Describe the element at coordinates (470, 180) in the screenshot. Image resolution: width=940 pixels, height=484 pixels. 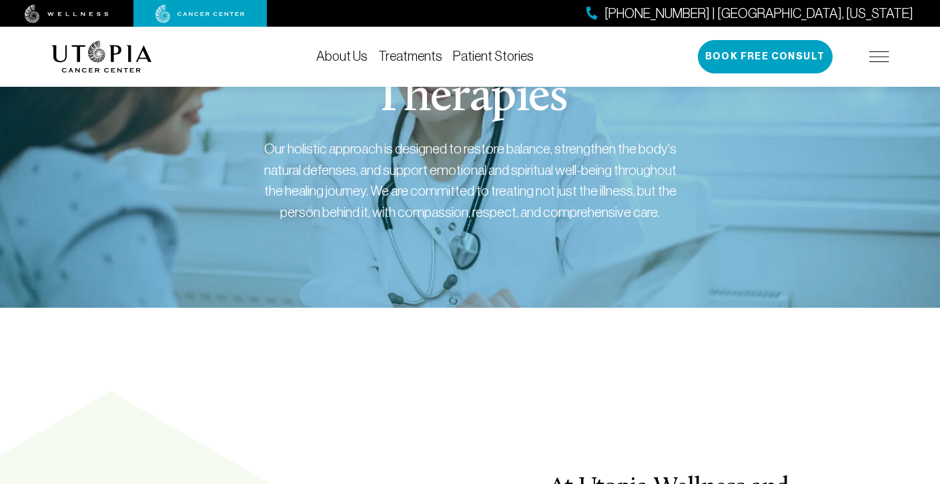
I see `div: Our holistic approach is designed to restore balance, strengthen the body's natural defenses, and...` at that location.